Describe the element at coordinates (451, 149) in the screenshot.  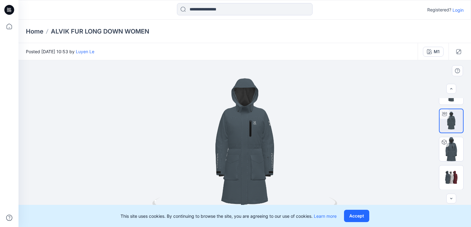
I see `img: ALVIK FUR LONG DOWN WOMEN-OP1 M1` at that location.